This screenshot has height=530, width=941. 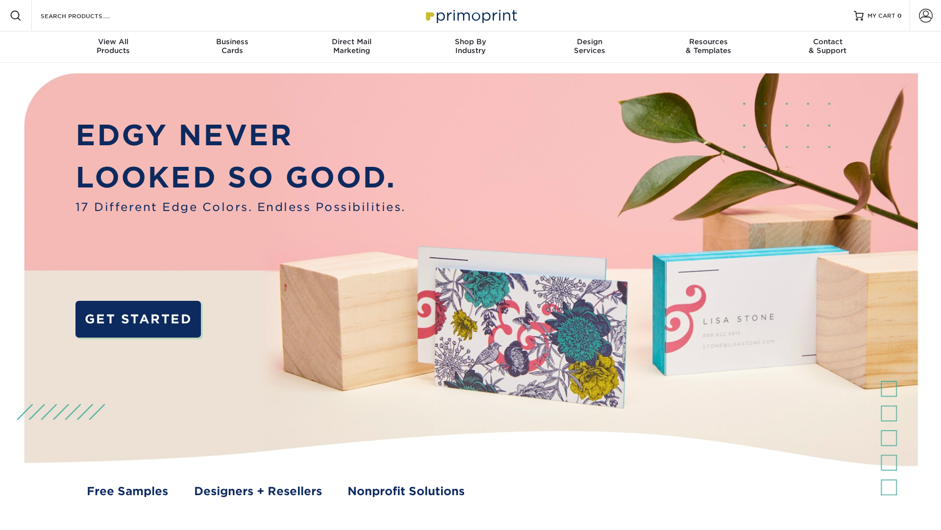 I want to click on p: EDGY NEVER, so click(x=241, y=135).